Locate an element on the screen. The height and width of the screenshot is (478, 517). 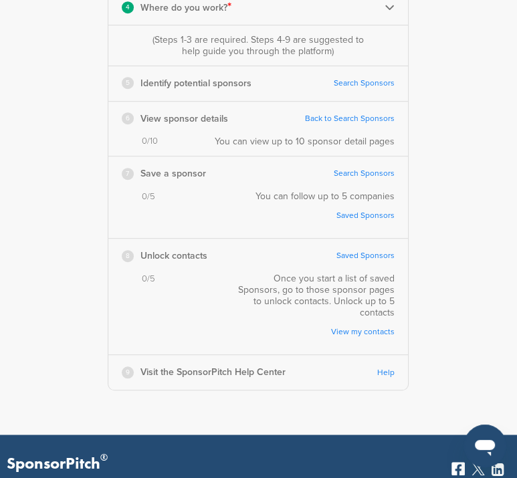
img: Facebook is located at coordinates (458, 469).